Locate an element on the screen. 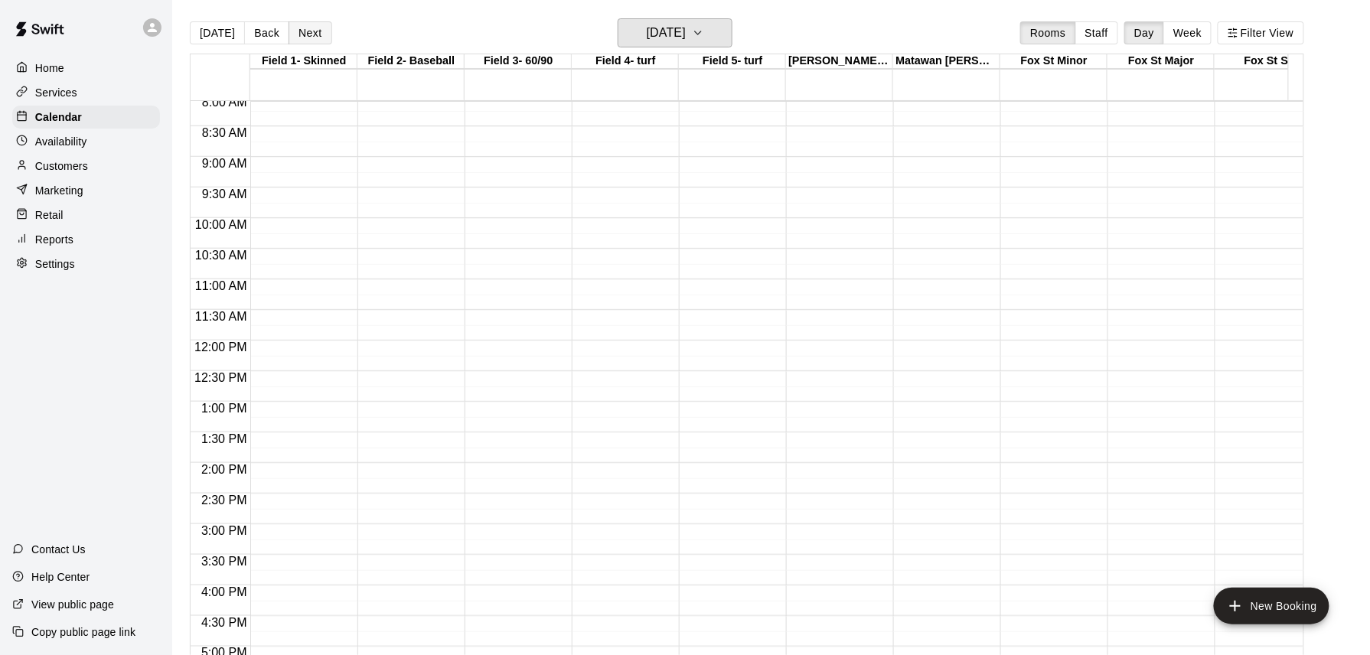 Image resolution: width=1370 pixels, height=655 pixels. a: Calendar is located at coordinates (86, 117).